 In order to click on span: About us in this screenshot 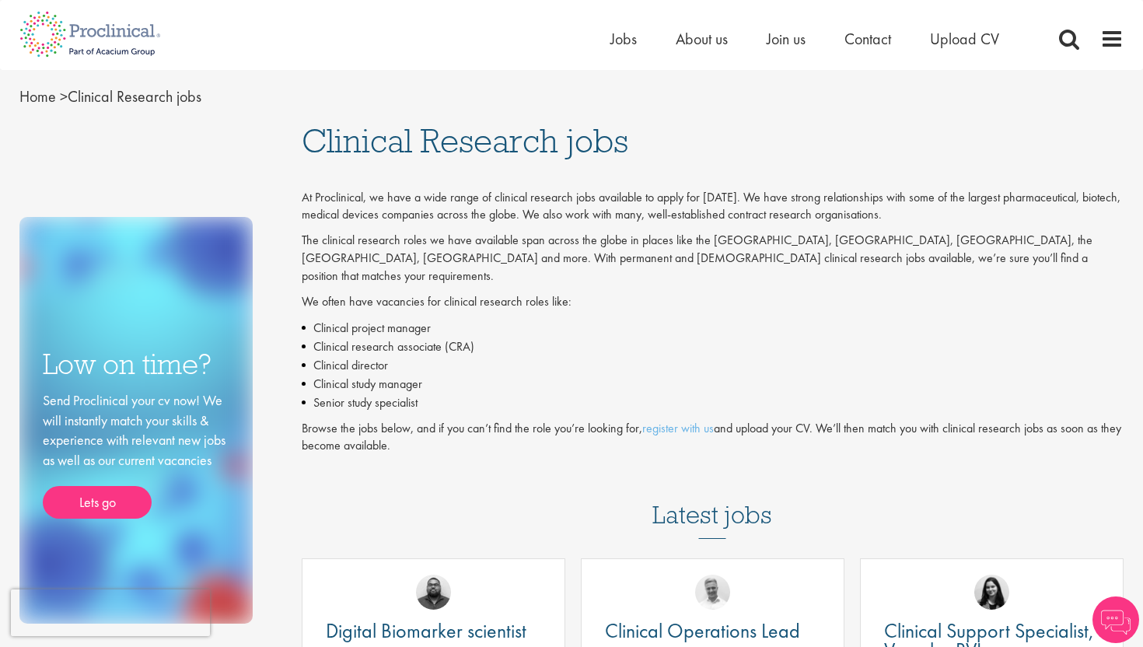, I will do `click(701, 39)`.